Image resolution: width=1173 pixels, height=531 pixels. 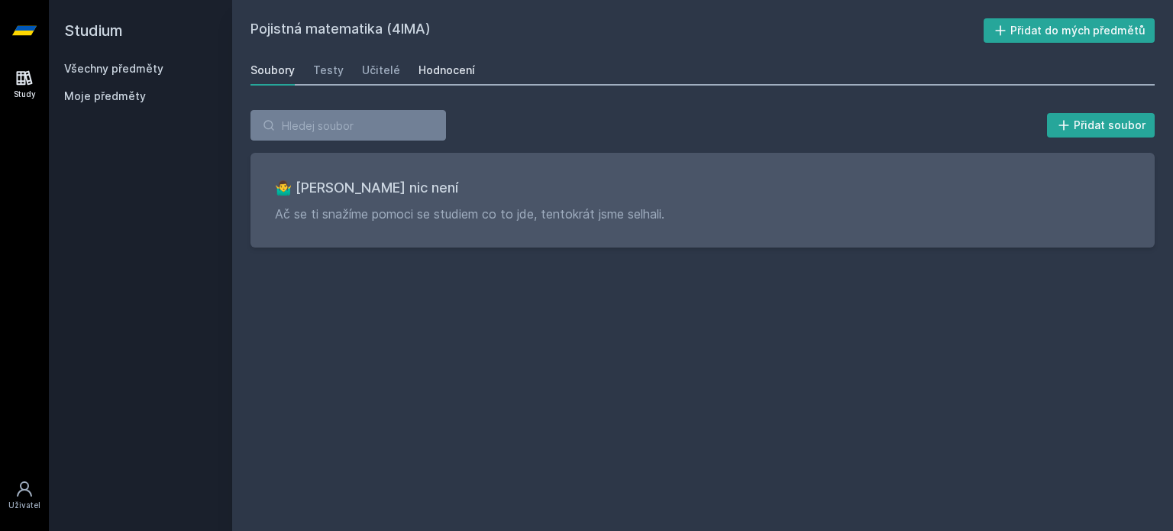 I want to click on a: Učitelé, so click(x=381, y=70).